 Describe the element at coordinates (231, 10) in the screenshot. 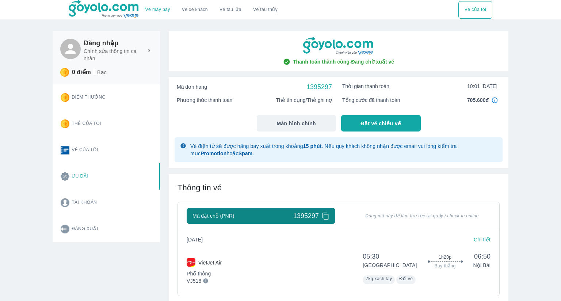

I see `a: Vé tàu lửa` at that location.